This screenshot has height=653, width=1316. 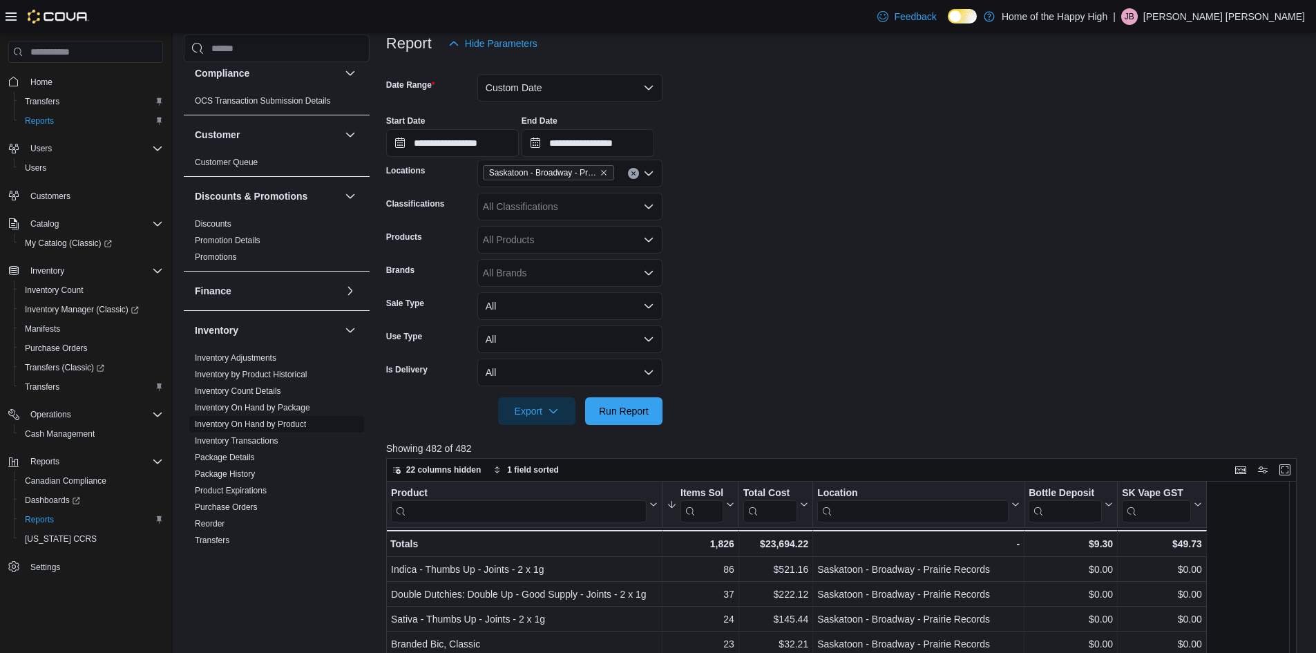 What do you see at coordinates (231, 490) in the screenshot?
I see `a: Product Expirations` at bounding box center [231, 490].